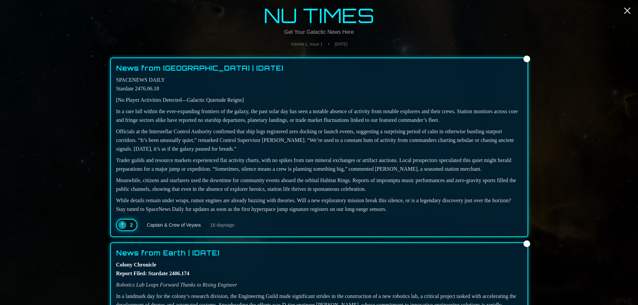 This screenshot has height=305, width=638. What do you see at coordinates (319, 205) in the screenshot?
I see `p: While details remain under wraps, rumor engines are already buzzing with theories. Will a new exp...` at bounding box center [319, 205].